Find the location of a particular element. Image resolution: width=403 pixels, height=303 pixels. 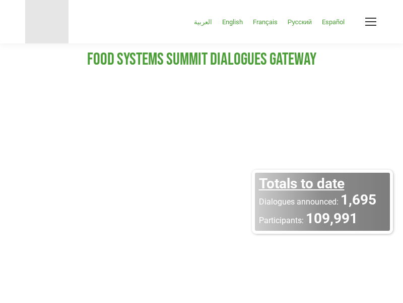

a: Español is located at coordinates (333, 22).